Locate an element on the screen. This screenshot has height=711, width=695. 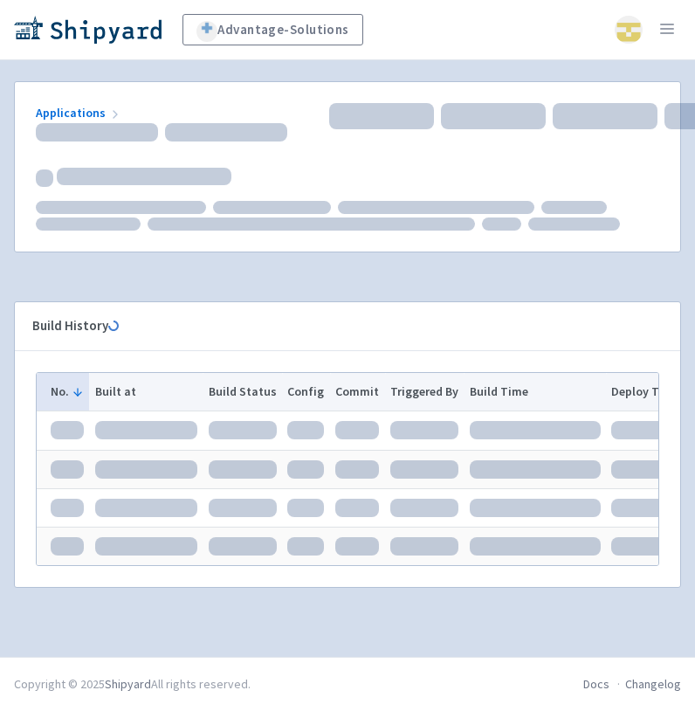
div: Copyright © 2025 All rights reserved. is located at coordinates (132, 684).